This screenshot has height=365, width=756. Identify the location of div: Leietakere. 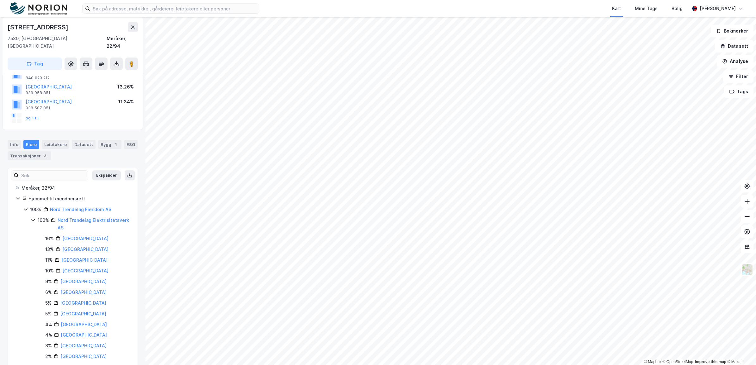
(55, 145).